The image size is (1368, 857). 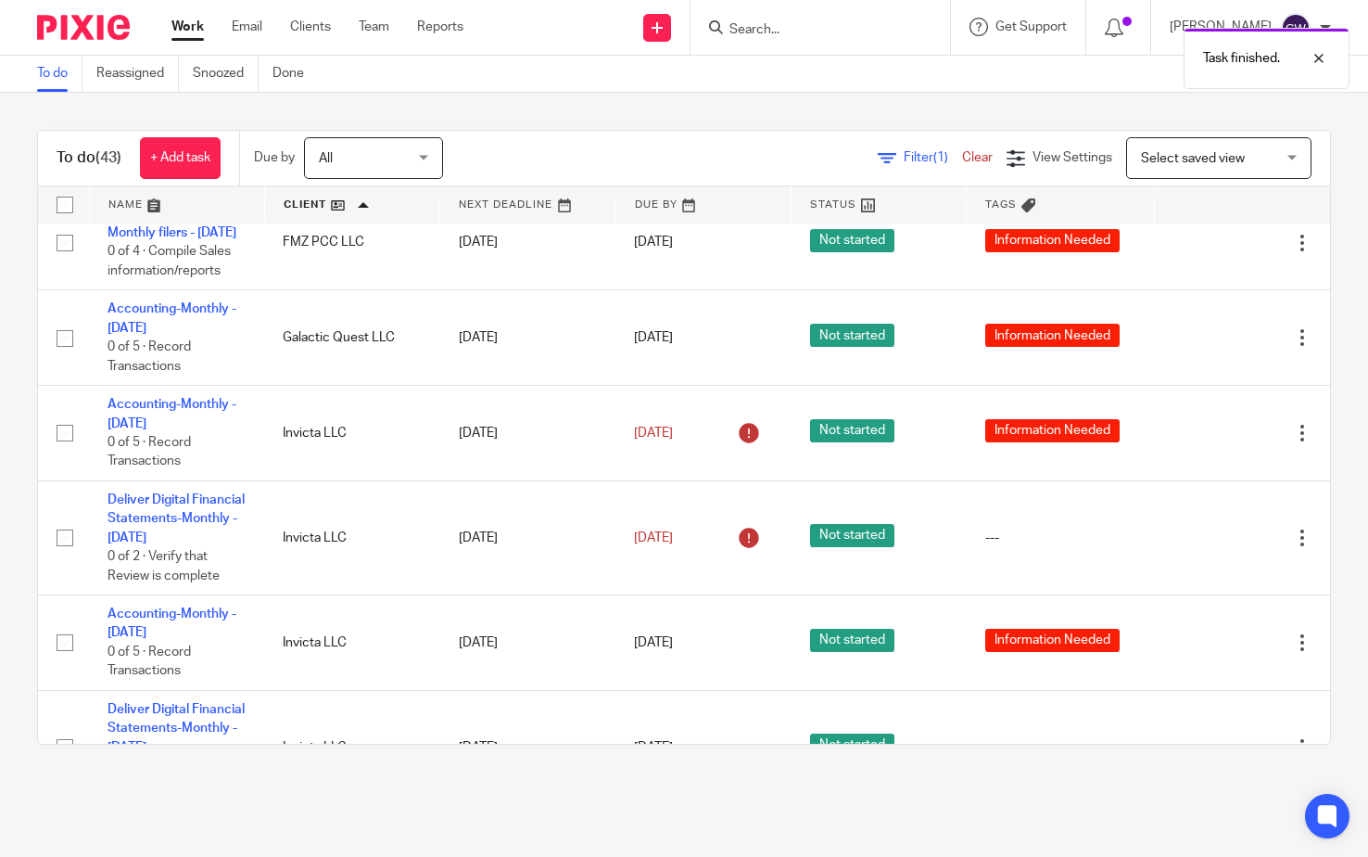 I want to click on a: + Add task, so click(x=180, y=158).